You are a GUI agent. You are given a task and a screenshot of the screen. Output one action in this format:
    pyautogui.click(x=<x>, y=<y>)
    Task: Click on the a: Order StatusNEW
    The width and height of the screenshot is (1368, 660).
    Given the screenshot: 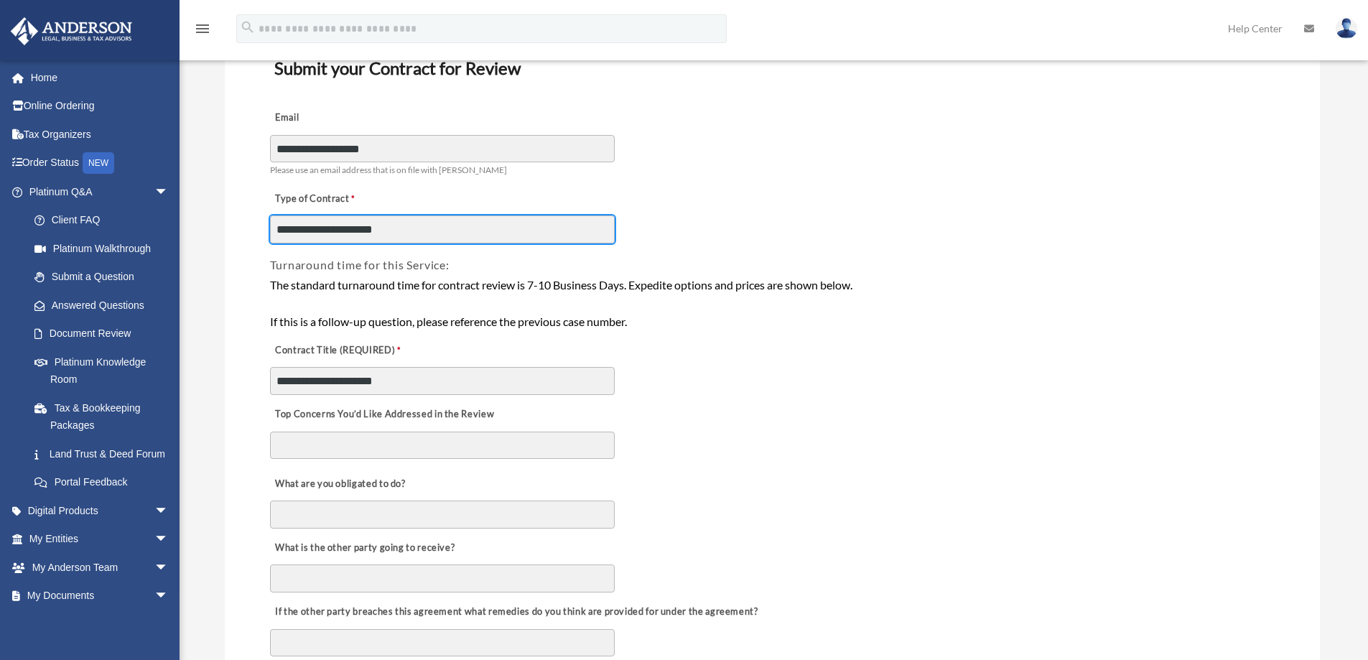 What is the action you would take?
    pyautogui.click(x=100, y=163)
    